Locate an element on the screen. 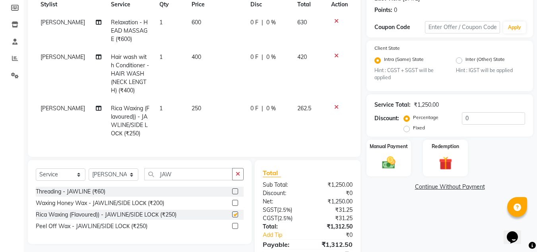 The height and width of the screenshot is (252, 537). label: Redemption is located at coordinates (445, 146).